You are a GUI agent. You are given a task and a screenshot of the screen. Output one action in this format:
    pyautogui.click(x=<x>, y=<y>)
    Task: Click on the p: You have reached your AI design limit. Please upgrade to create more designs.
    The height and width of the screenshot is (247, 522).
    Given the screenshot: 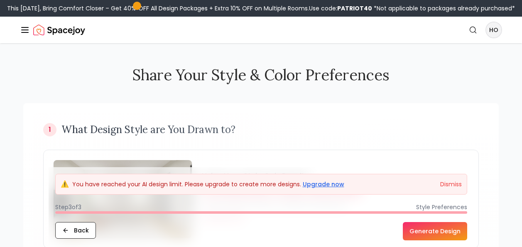 What is the action you would take?
    pyautogui.click(x=208, y=184)
    